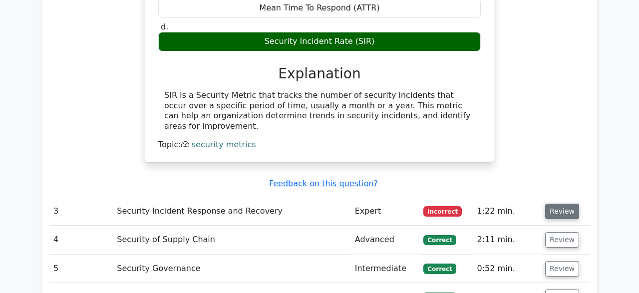 The image size is (639, 293). What do you see at coordinates (323, 183) in the screenshot?
I see `u: Feedback on this question?` at bounding box center [323, 183].